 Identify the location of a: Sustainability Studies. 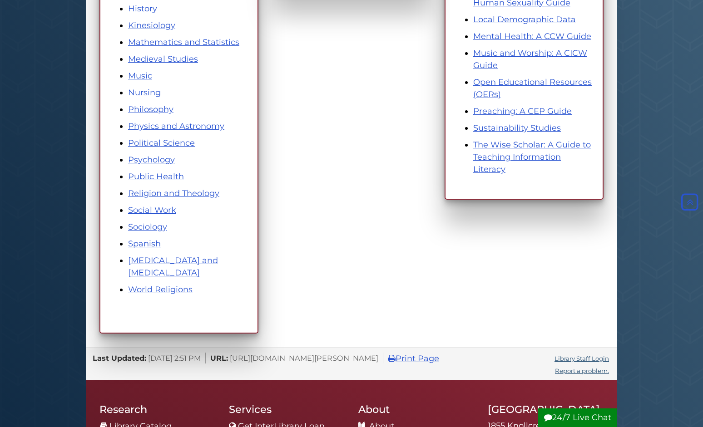
(517, 128).